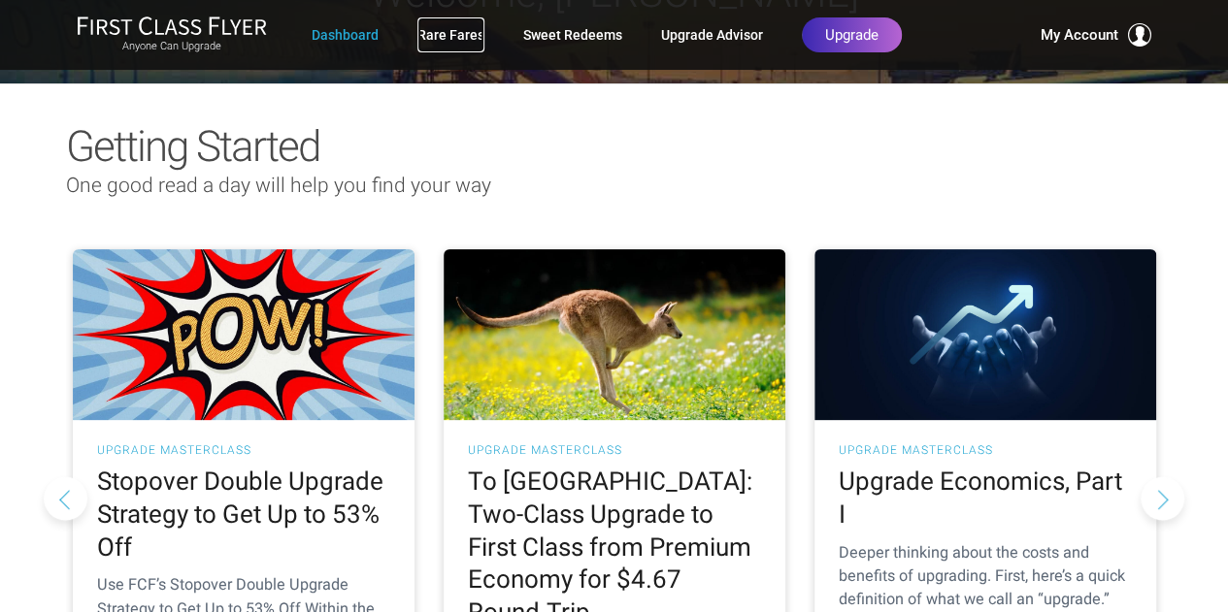 The height and width of the screenshot is (612, 1228). I want to click on img: First Class Flyer, so click(172, 25).